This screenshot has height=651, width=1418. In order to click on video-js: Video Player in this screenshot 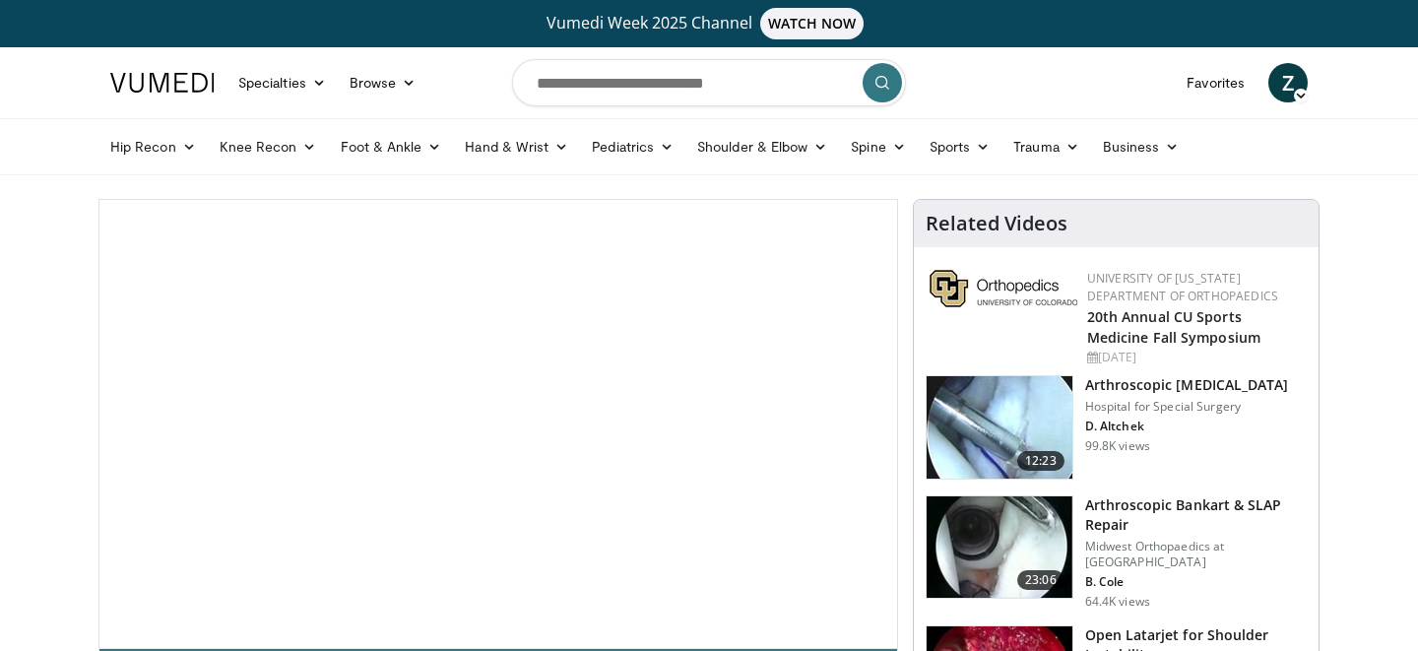, I will do `click(498, 424)`.